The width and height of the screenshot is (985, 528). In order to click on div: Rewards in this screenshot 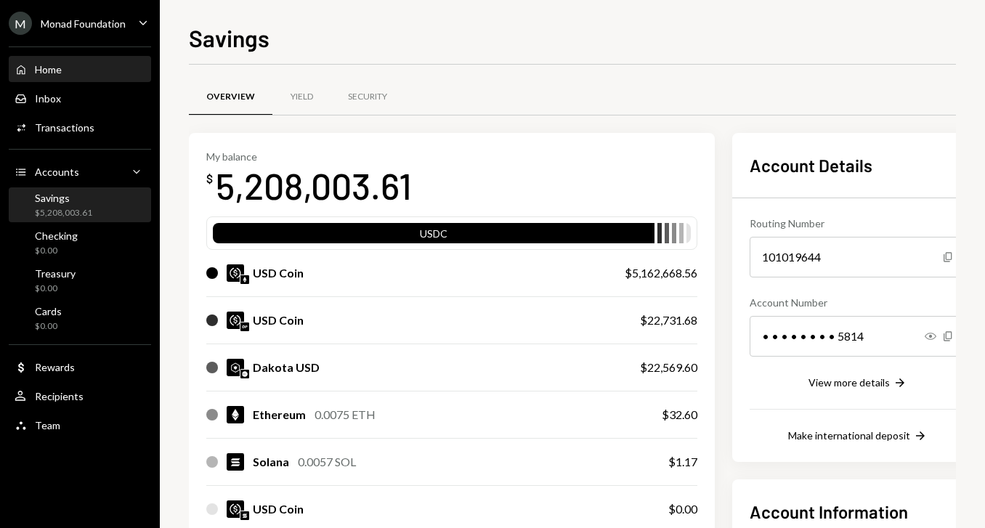, I will do `click(54, 367)`.